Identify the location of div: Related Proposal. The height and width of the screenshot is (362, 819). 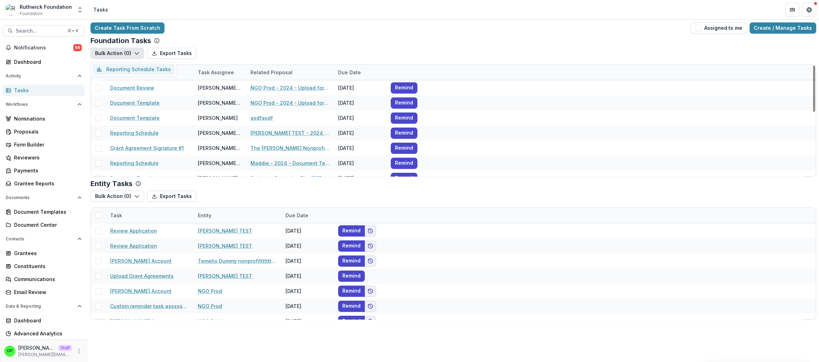
(271, 72).